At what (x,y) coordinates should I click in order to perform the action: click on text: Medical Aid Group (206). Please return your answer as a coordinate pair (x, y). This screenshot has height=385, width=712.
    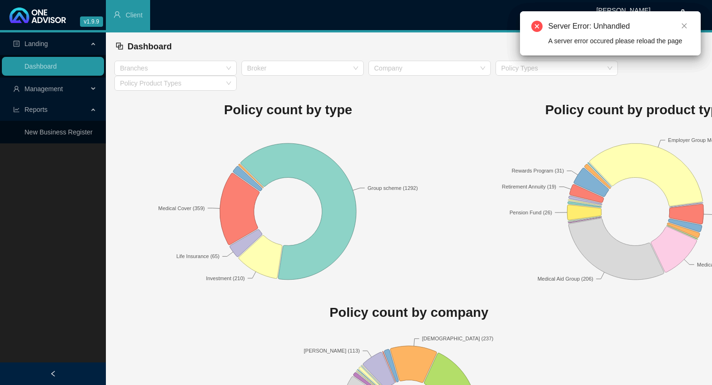
    Looking at the image, I should click on (565, 279).